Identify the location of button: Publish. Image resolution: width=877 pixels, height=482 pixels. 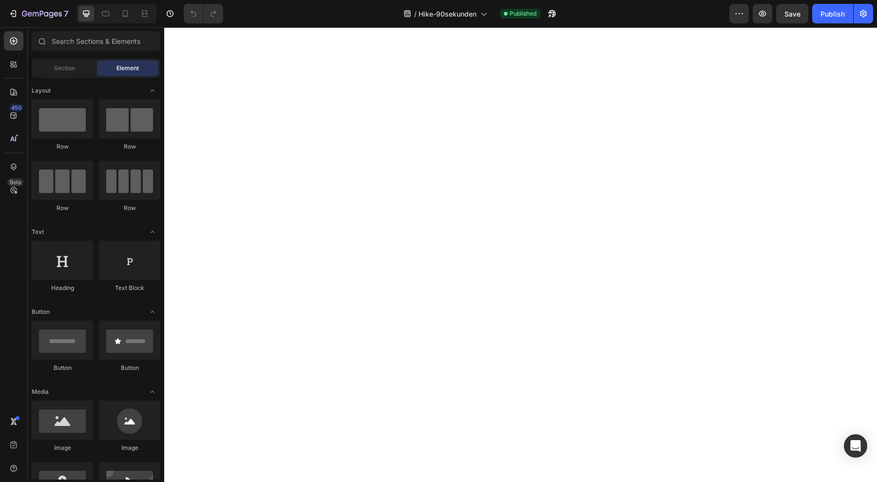
(832, 14).